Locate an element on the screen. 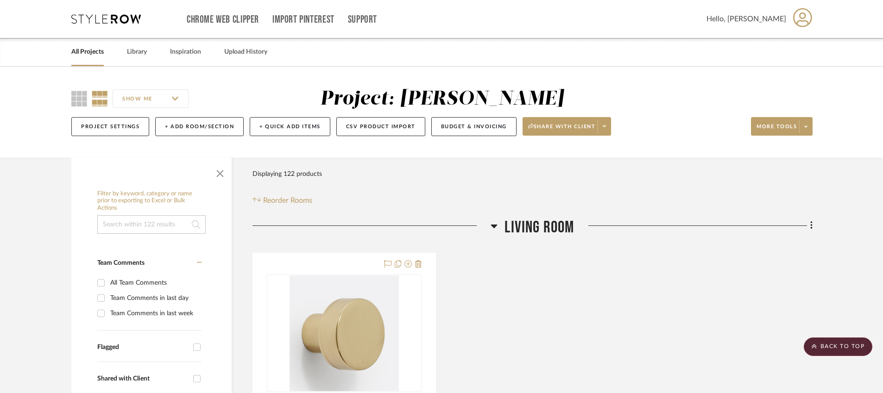  button: Share with client is located at coordinates (567, 126).